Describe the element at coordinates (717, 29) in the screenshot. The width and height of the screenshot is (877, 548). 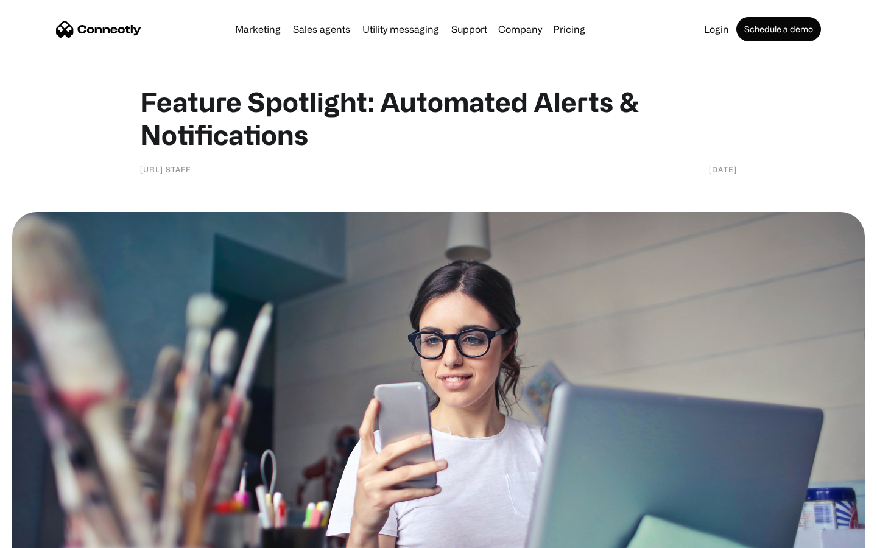
I see `a: Login` at that location.